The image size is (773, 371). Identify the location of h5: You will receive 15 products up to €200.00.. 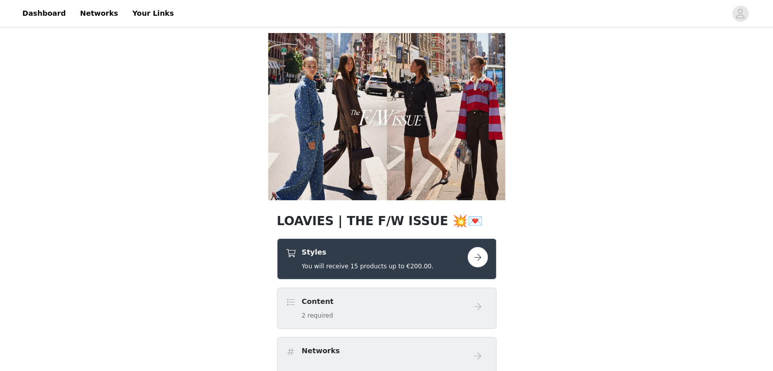
(367, 266).